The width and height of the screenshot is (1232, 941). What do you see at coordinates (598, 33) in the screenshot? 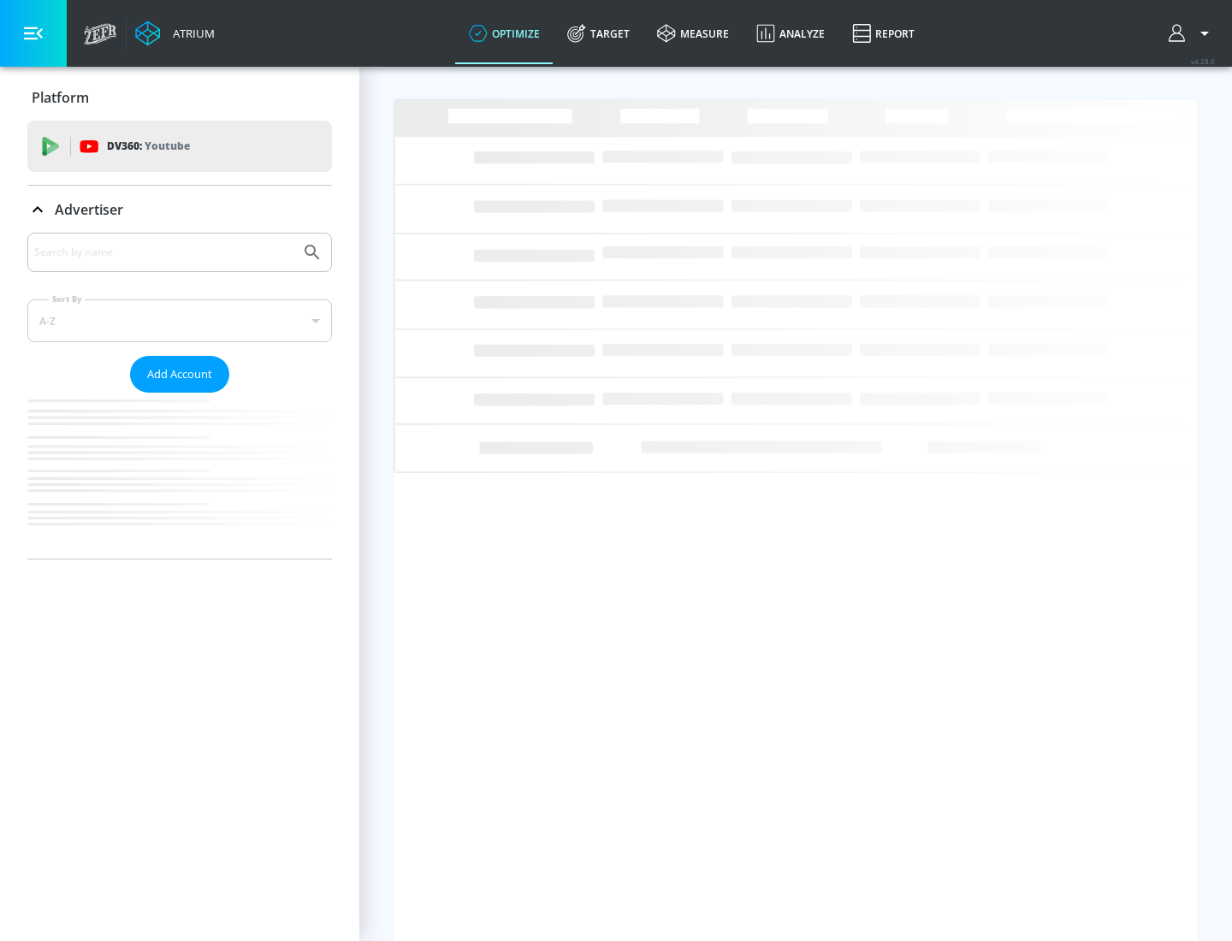
I see `a: Target` at bounding box center [598, 33].